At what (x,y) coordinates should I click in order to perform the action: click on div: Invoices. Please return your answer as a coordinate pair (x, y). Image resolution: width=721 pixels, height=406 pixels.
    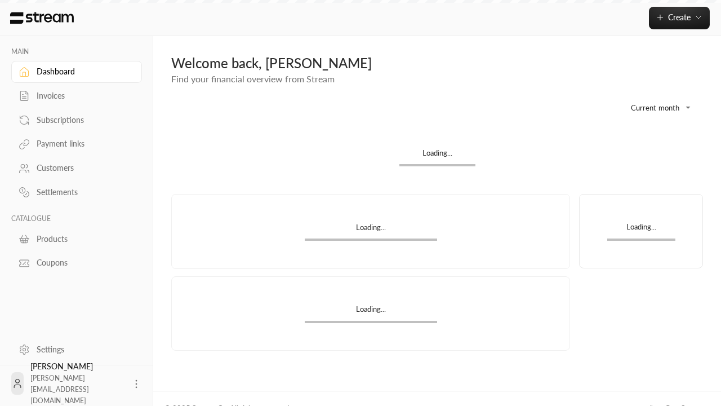
    Looking at the image, I should click on (82, 96).